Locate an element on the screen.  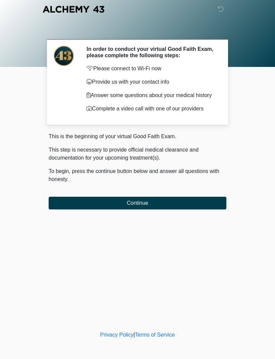
p: This step is necessary to provide official medical clearance and documentation for your upcoming ... is located at coordinates (137, 154).